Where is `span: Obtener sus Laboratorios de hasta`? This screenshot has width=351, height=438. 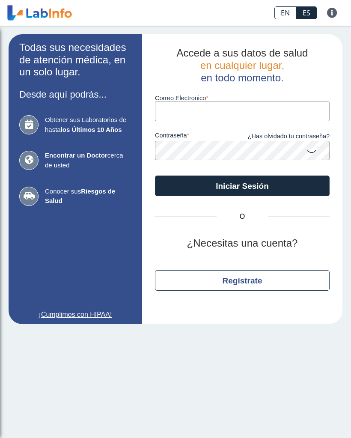
span: Obtener sus Laboratorios de hasta is located at coordinates (88, 125).